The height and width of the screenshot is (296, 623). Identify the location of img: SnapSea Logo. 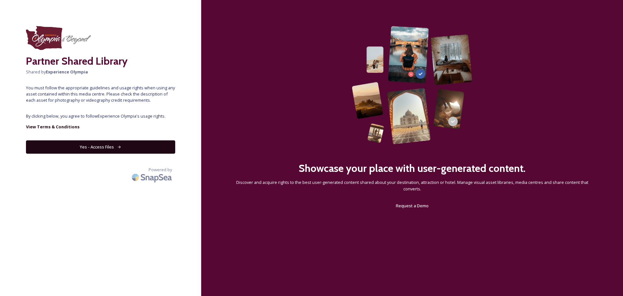
(152, 177).